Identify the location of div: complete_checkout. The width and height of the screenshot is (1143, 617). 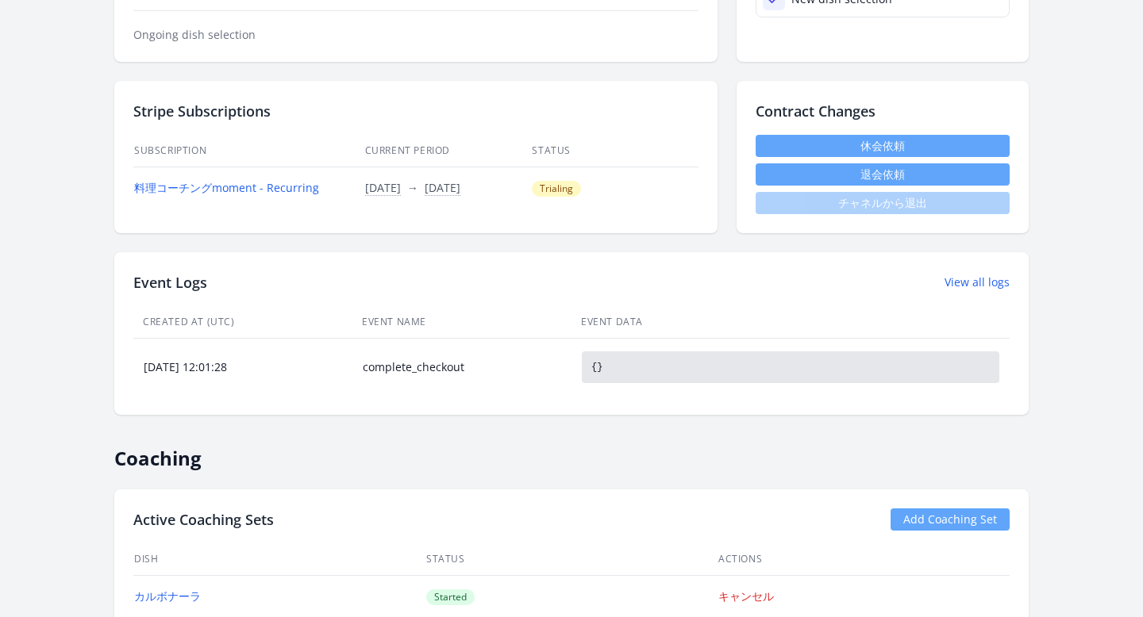
(462, 367).